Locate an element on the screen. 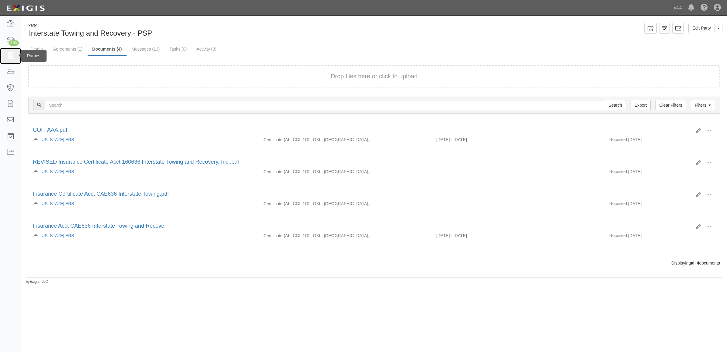 This screenshot has height=352, width=727. a: Agreements (1) is located at coordinates (68, 49).